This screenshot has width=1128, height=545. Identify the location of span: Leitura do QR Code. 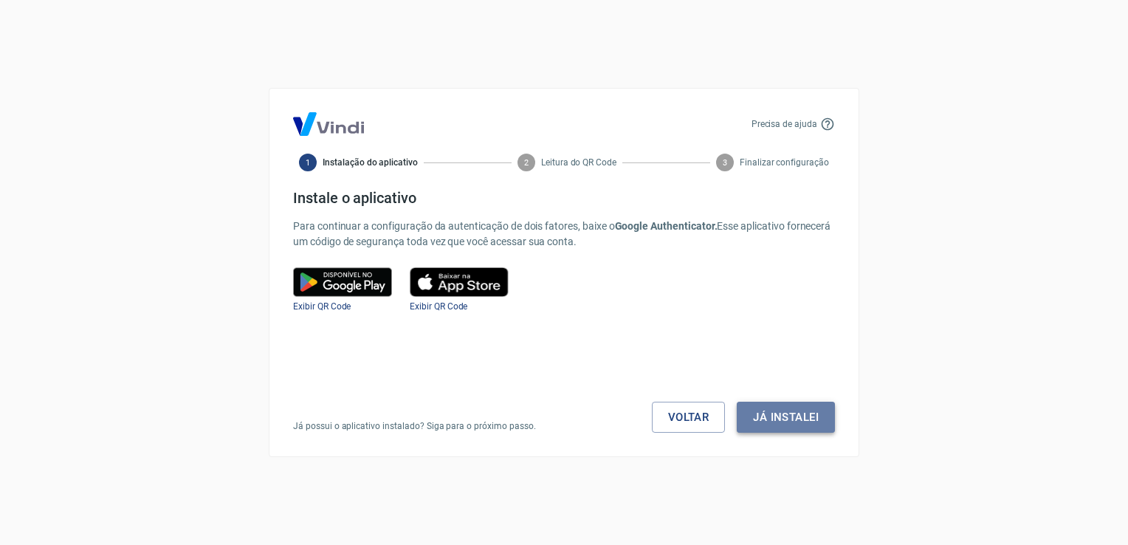
(579, 162).